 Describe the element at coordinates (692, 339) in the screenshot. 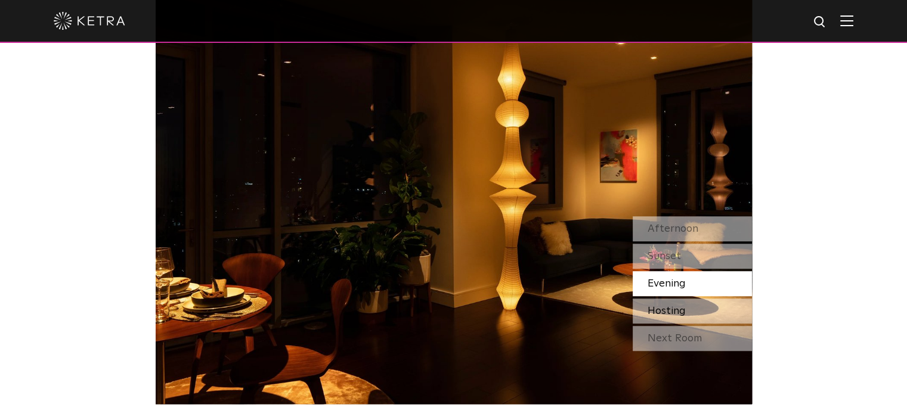

I see `div: Next Room` at that location.